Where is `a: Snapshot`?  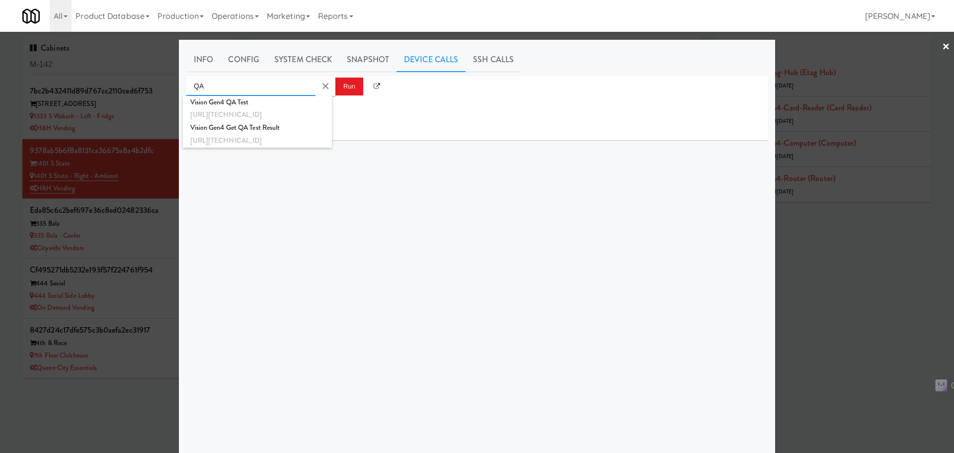
a: Snapshot is located at coordinates (368, 60).